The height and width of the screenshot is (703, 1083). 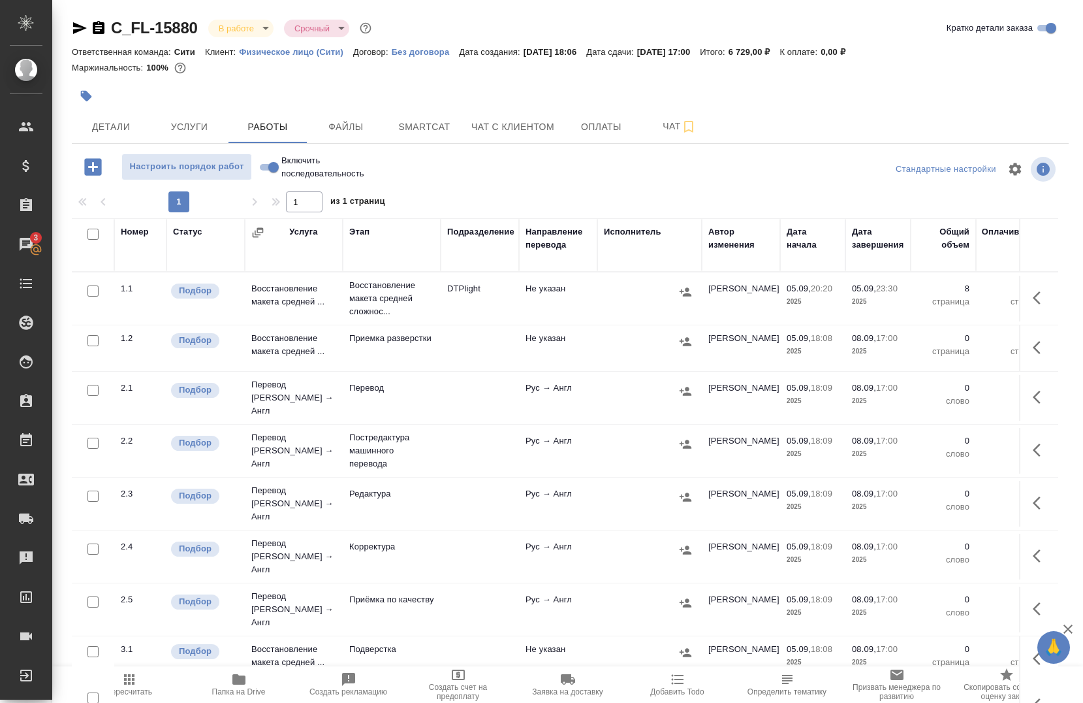 What do you see at coordinates (312, 28) in the screenshot?
I see `button: Срочный` at bounding box center [312, 28].